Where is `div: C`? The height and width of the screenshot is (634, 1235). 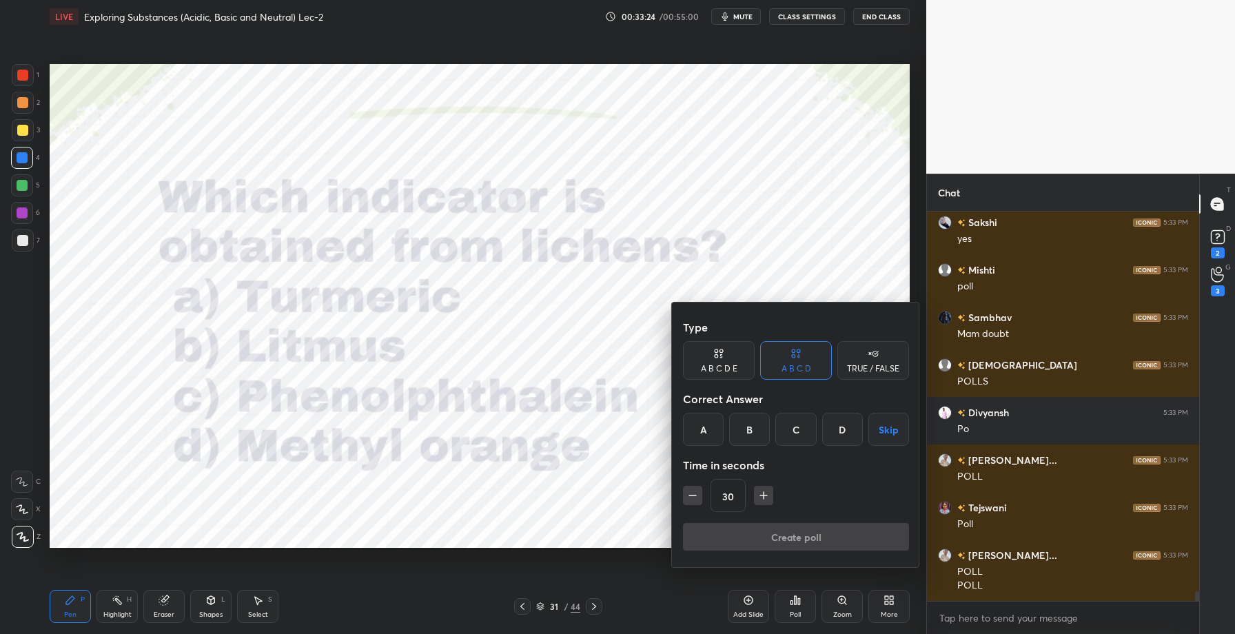
div: C is located at coordinates (795, 429).